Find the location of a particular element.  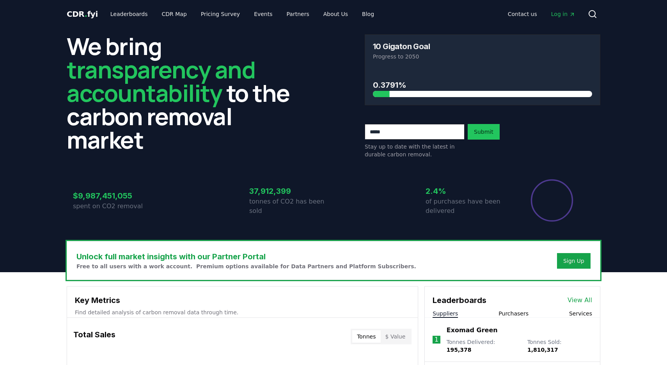

p: 1 is located at coordinates (436, 339).